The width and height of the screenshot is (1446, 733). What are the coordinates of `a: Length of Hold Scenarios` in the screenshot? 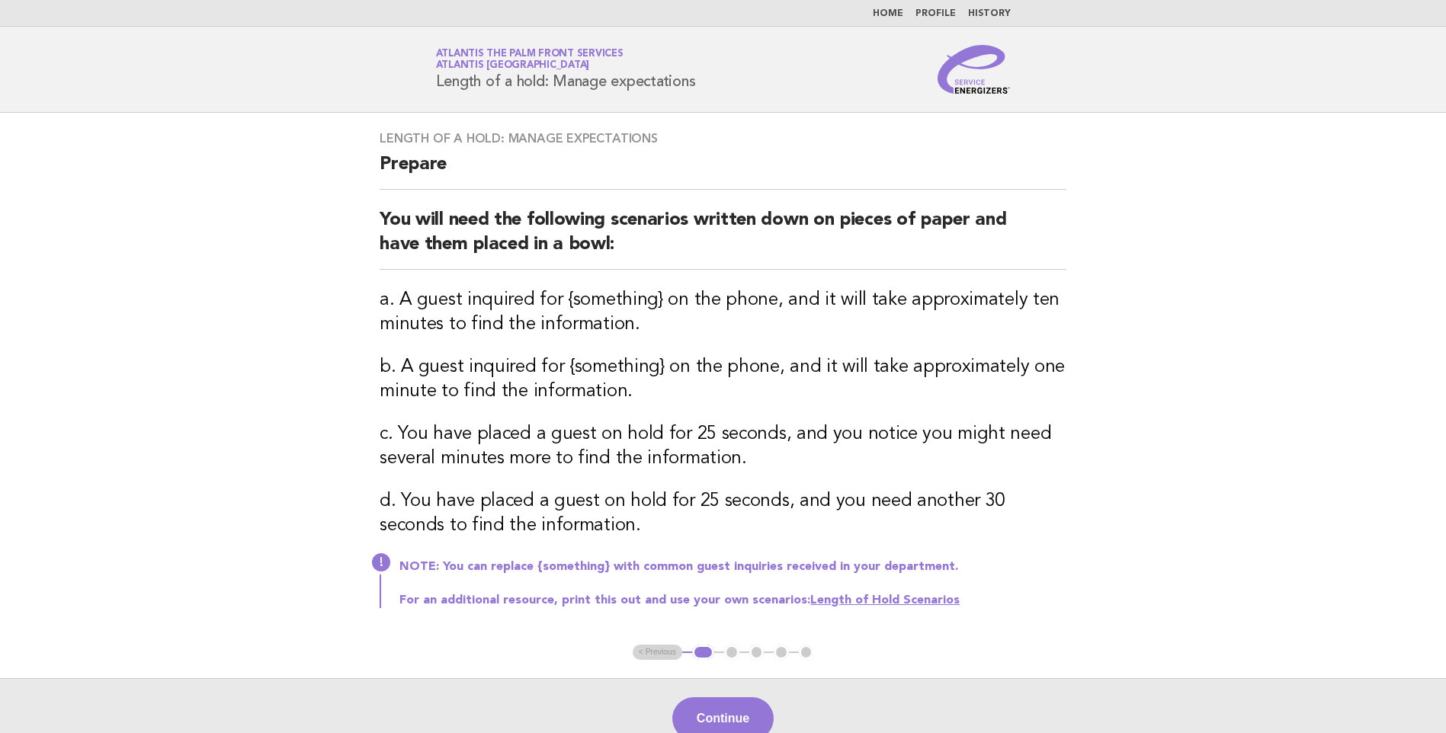 It's located at (885, 601).